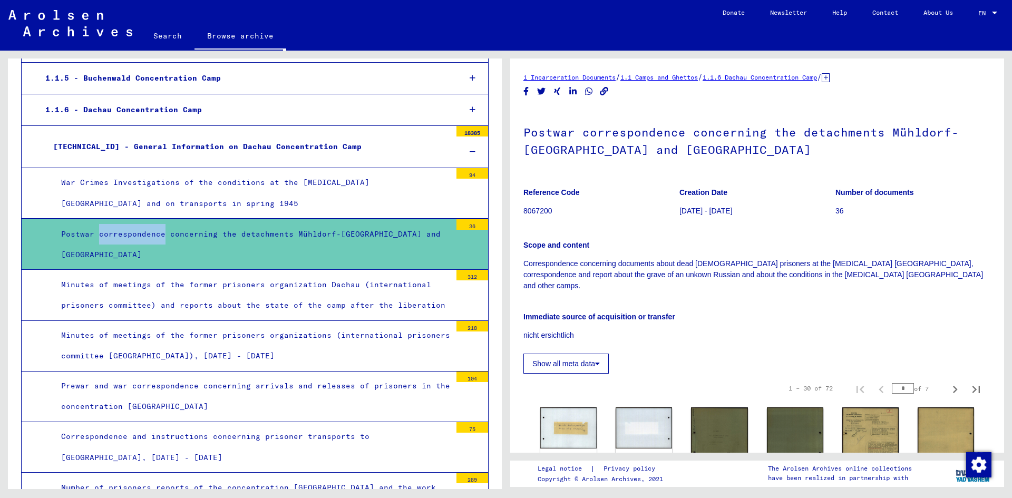  What do you see at coordinates (985, 13) in the screenshot?
I see `span: EN` at bounding box center [985, 13].